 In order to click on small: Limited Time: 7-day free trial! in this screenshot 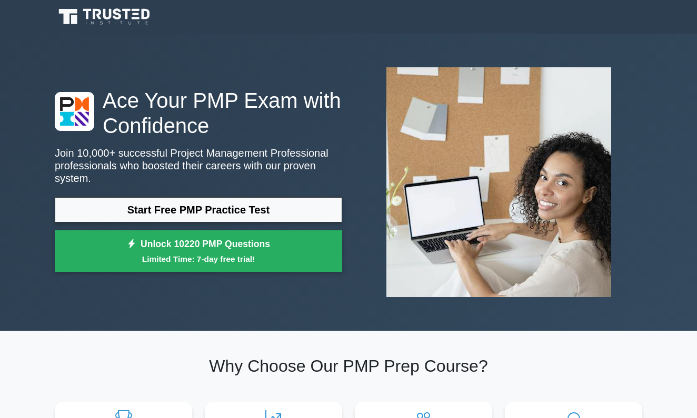, I will do `click(198, 259)`.